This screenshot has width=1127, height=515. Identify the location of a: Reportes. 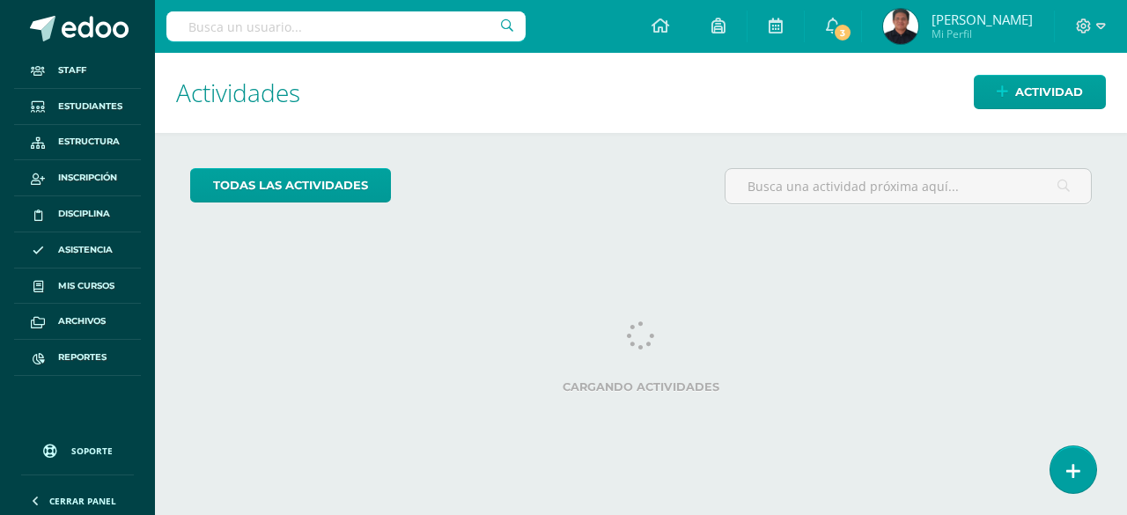
(77, 358).